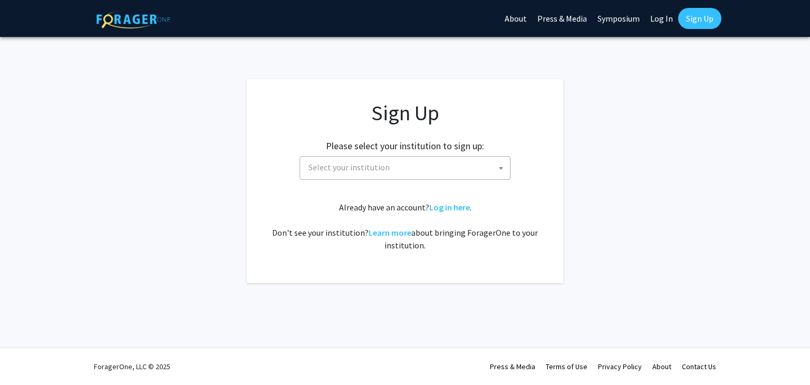 The height and width of the screenshot is (385, 810). What do you see at coordinates (566, 366) in the screenshot?
I see `a: Terms of Use` at bounding box center [566, 366].